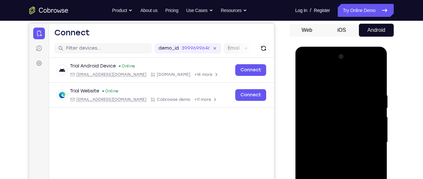  I want to click on div: Trial Website, so click(55, 68).